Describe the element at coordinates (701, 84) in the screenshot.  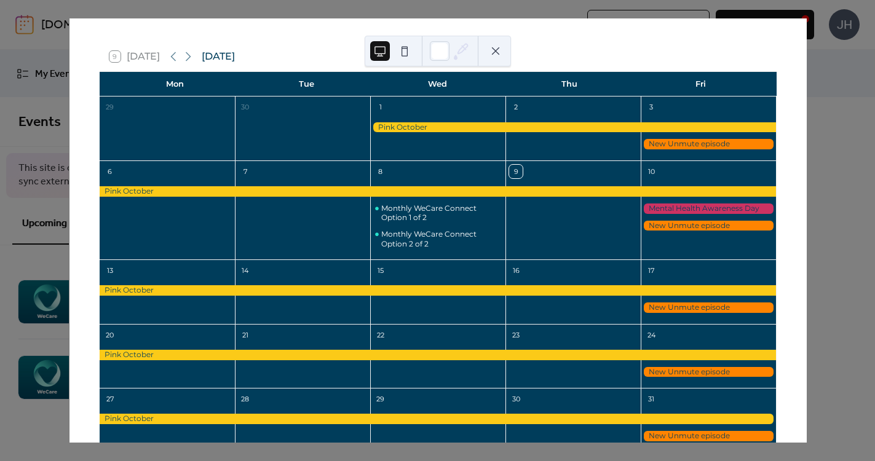
I see `div: Fri` at that location.